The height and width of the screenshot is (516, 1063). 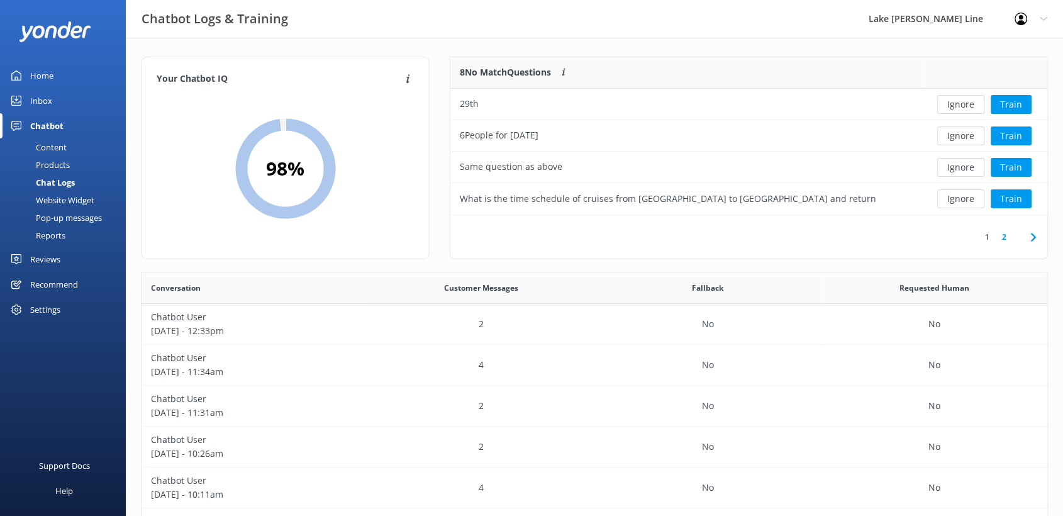 What do you see at coordinates (55, 218) in the screenshot?
I see `div: Pop-up messages` at bounding box center [55, 218].